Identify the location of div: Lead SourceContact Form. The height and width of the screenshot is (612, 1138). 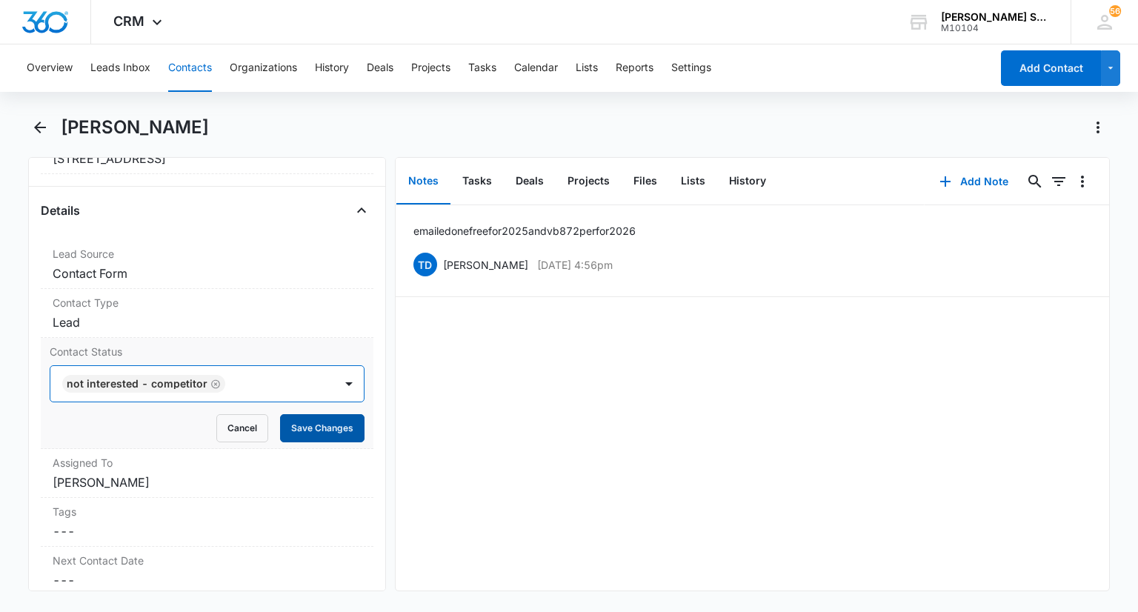
(207, 264).